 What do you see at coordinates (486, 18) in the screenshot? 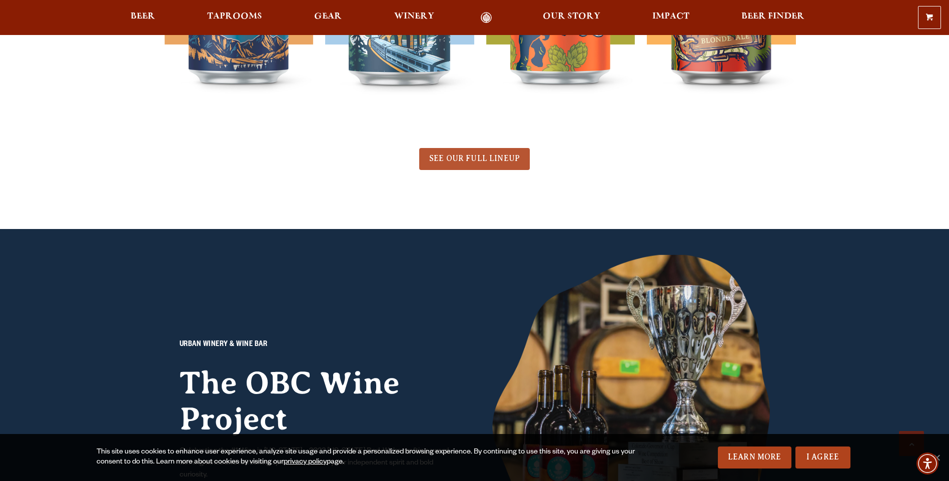
I see `a: Odell Home` at bounding box center [486, 18].